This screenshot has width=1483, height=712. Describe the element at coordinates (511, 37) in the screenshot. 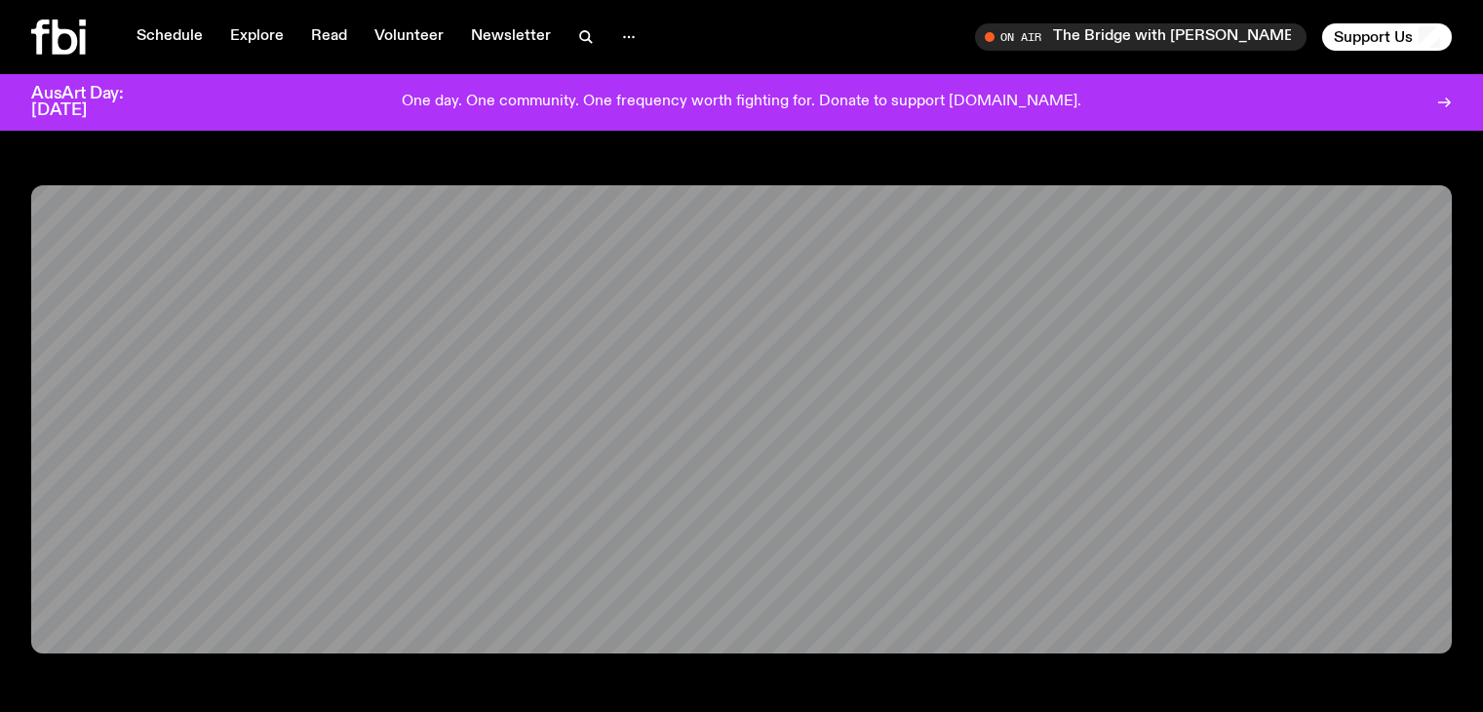

I see `a: Newsletter` at that location.